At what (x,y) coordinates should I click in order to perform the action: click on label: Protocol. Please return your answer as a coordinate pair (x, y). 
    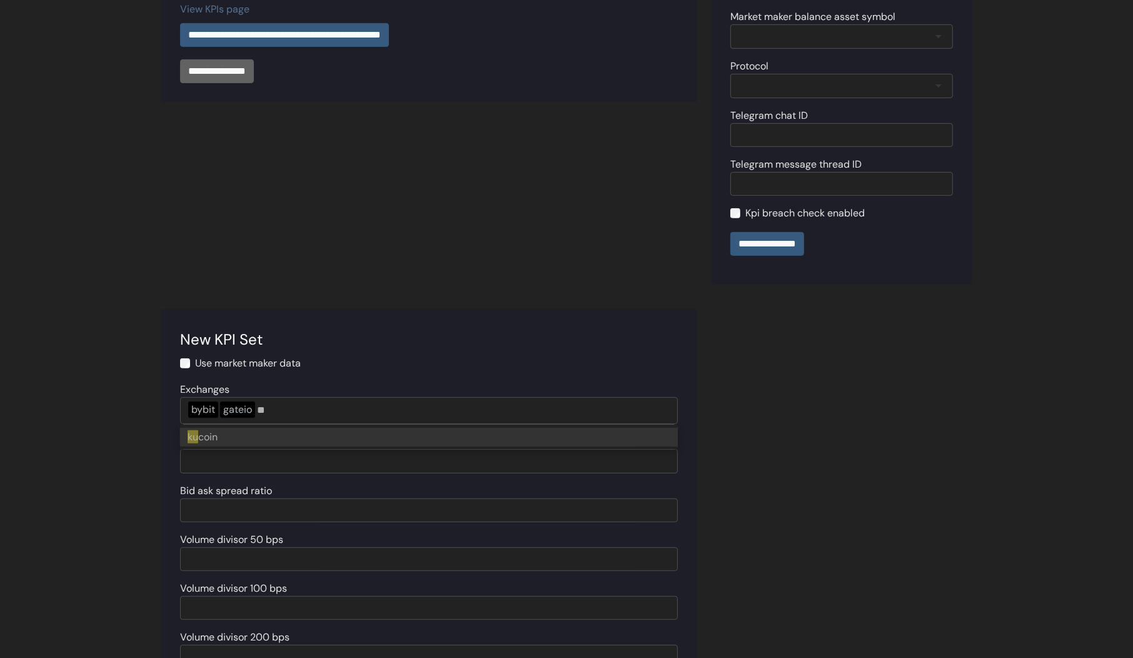
    Looking at the image, I should click on (749, 66).